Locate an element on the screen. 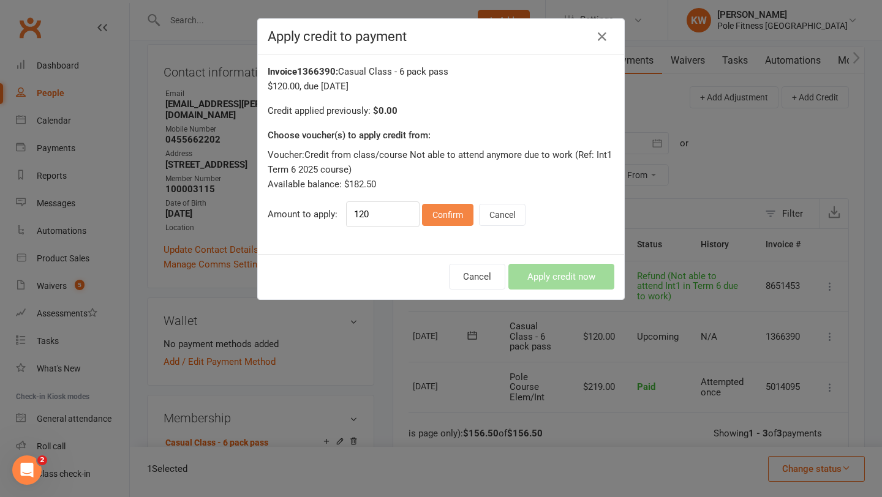  button: Confirm is located at coordinates (448, 215).